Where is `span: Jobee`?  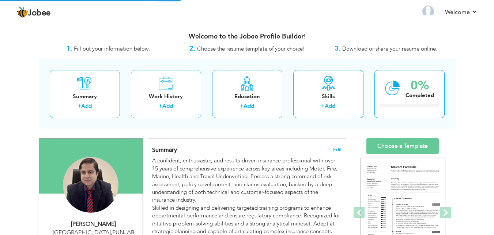 span: Jobee is located at coordinates (40, 13).